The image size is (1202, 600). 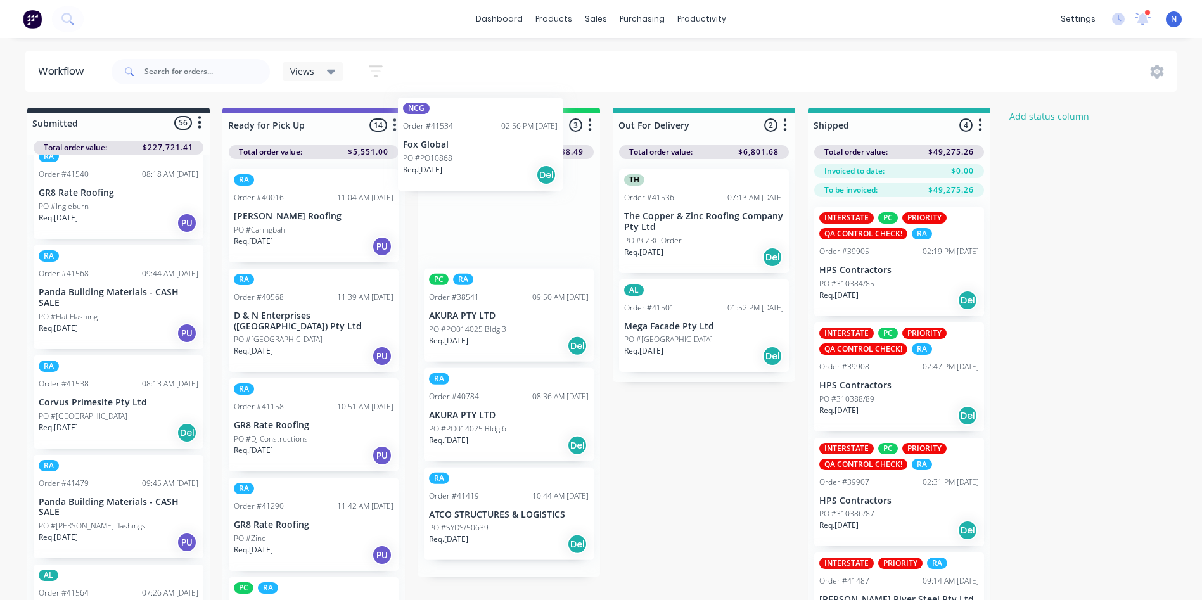 I want to click on a: dashboard, so click(x=499, y=19).